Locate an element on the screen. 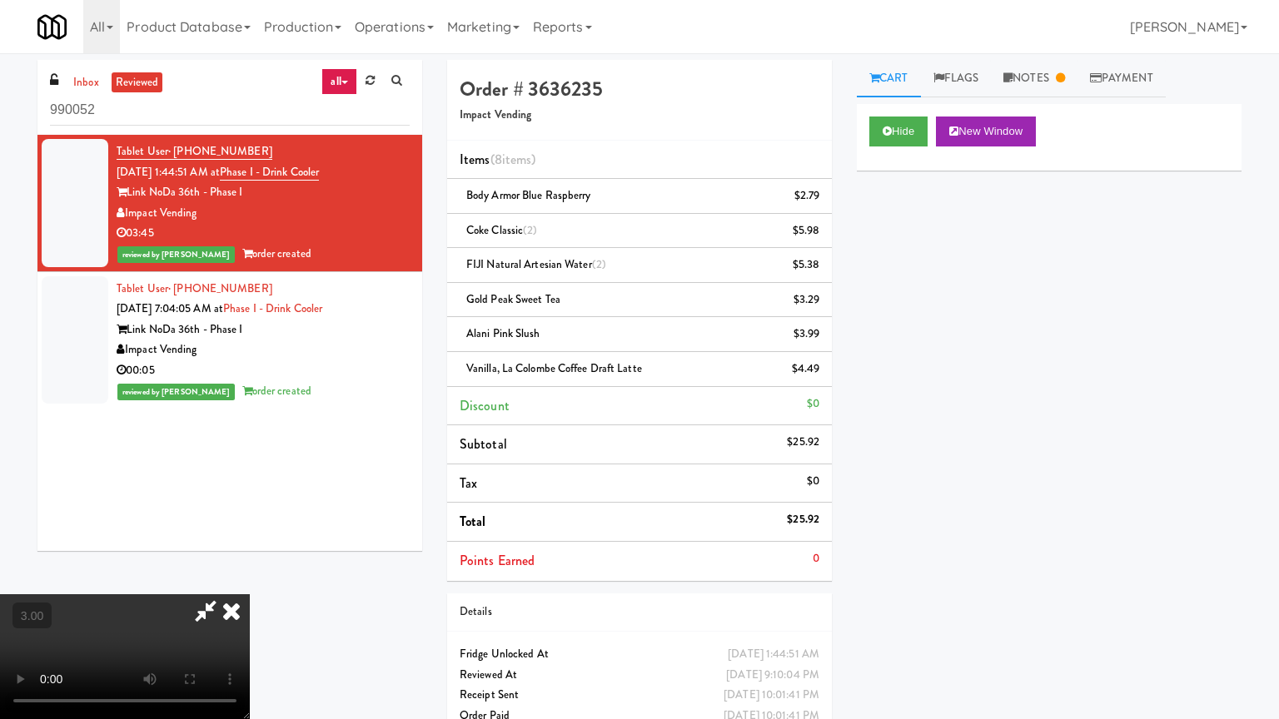 The width and height of the screenshot is (1279, 719). div: Reviewed At is located at coordinates (640, 675).